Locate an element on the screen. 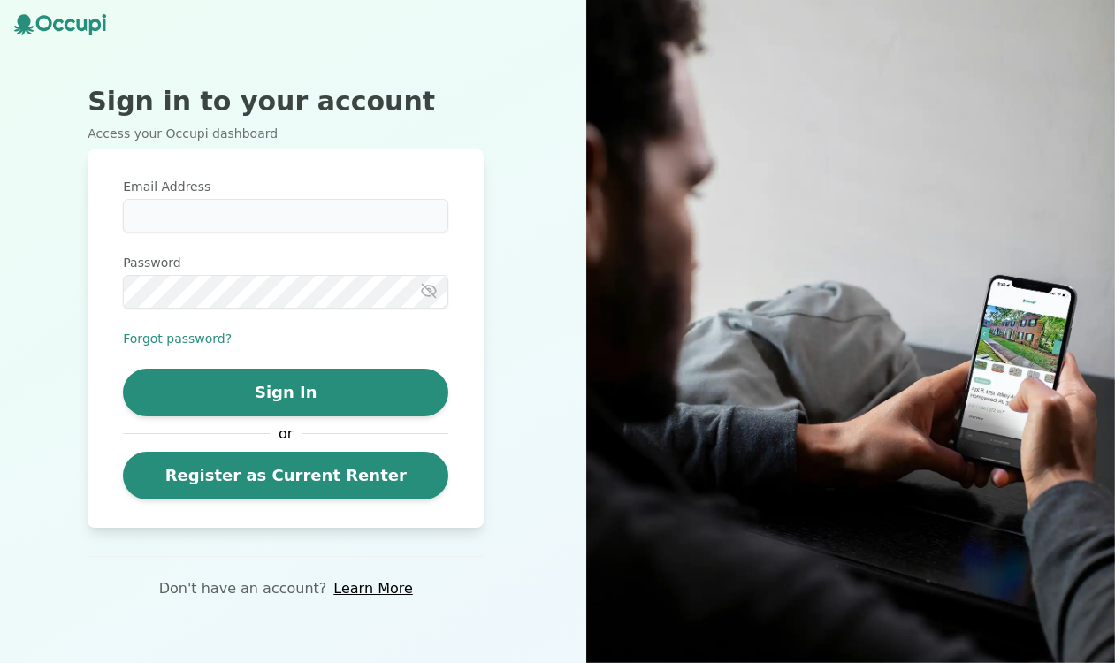 The height and width of the screenshot is (663, 1115). button: Sign In is located at coordinates (286, 393).